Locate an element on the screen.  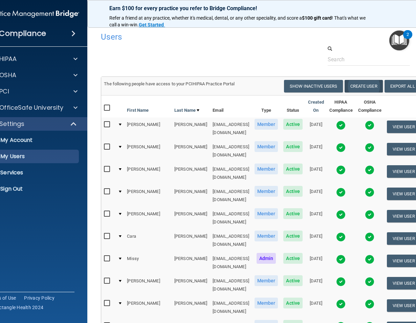
button: Show Inactive Users is located at coordinates (313, 86).